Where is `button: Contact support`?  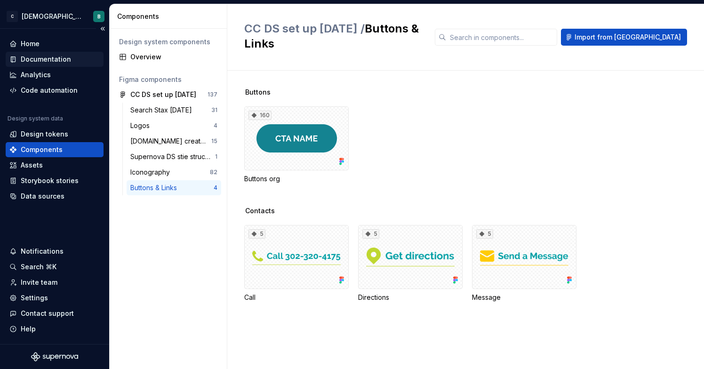
button: Contact support is located at coordinates (55, 313).